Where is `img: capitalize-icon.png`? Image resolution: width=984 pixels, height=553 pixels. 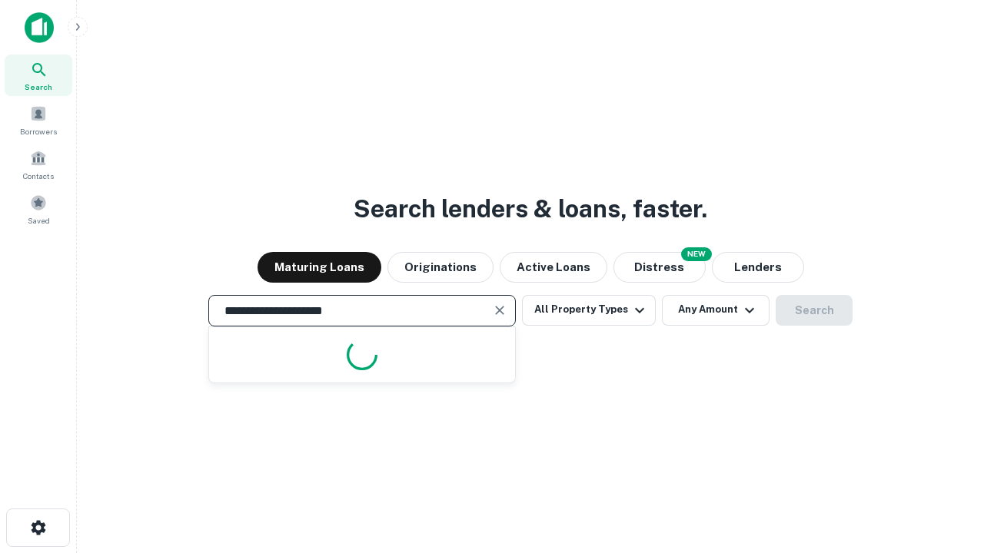 img: capitalize-icon.png is located at coordinates (39, 28).